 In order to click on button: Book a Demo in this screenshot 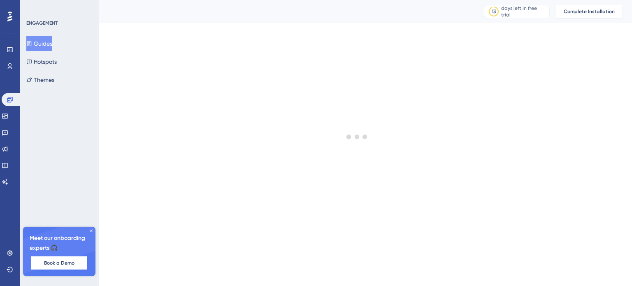, I will do `click(59, 263)`.